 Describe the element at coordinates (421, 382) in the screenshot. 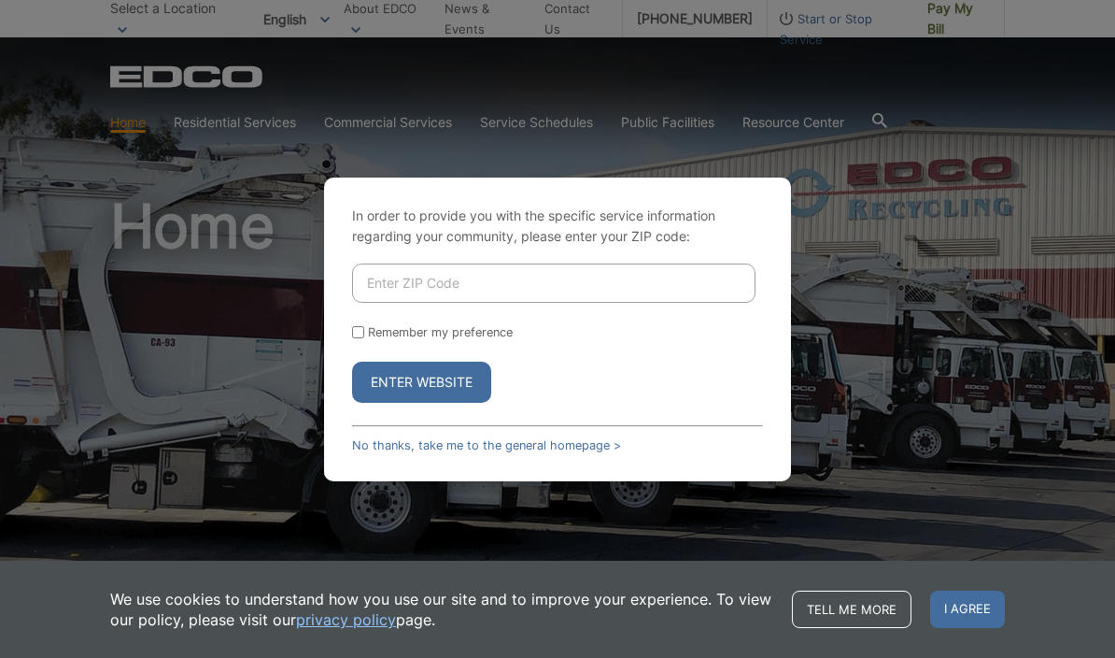

I see `button: Enter Website` at that location.